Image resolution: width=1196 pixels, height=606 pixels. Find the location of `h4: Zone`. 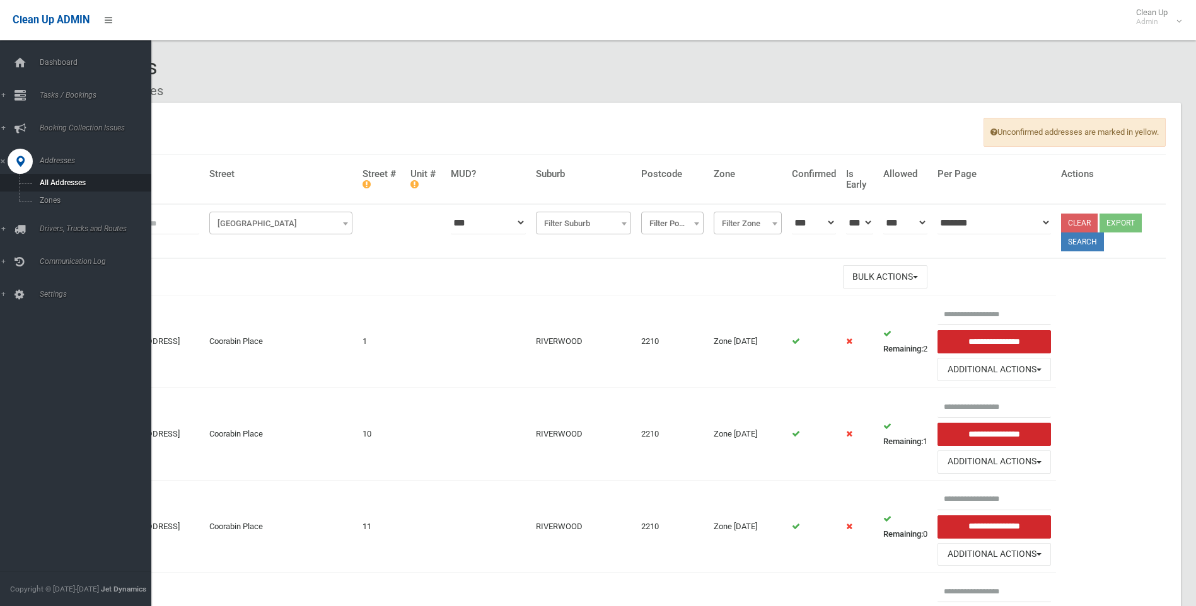

h4: Zone is located at coordinates (747, 174).